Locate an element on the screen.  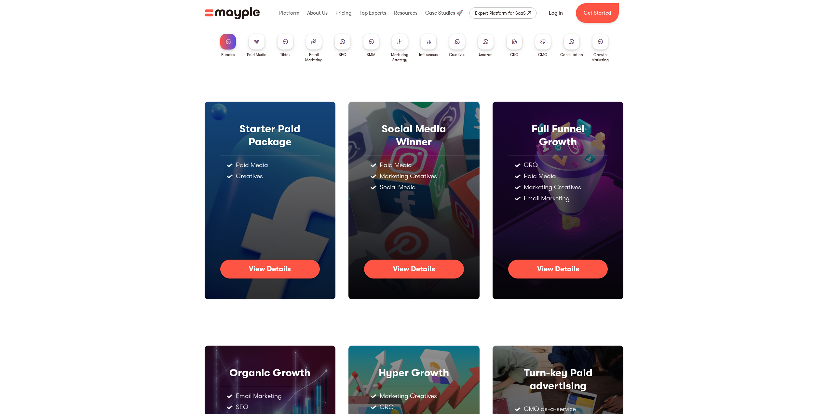
a: Marketing Strategy is located at coordinates (400, 48).